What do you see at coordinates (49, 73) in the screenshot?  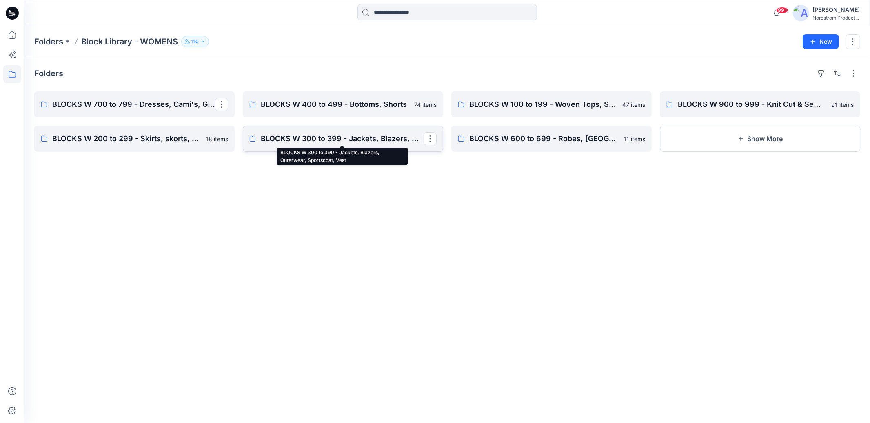 I see `h4: Folders` at bounding box center [49, 73].